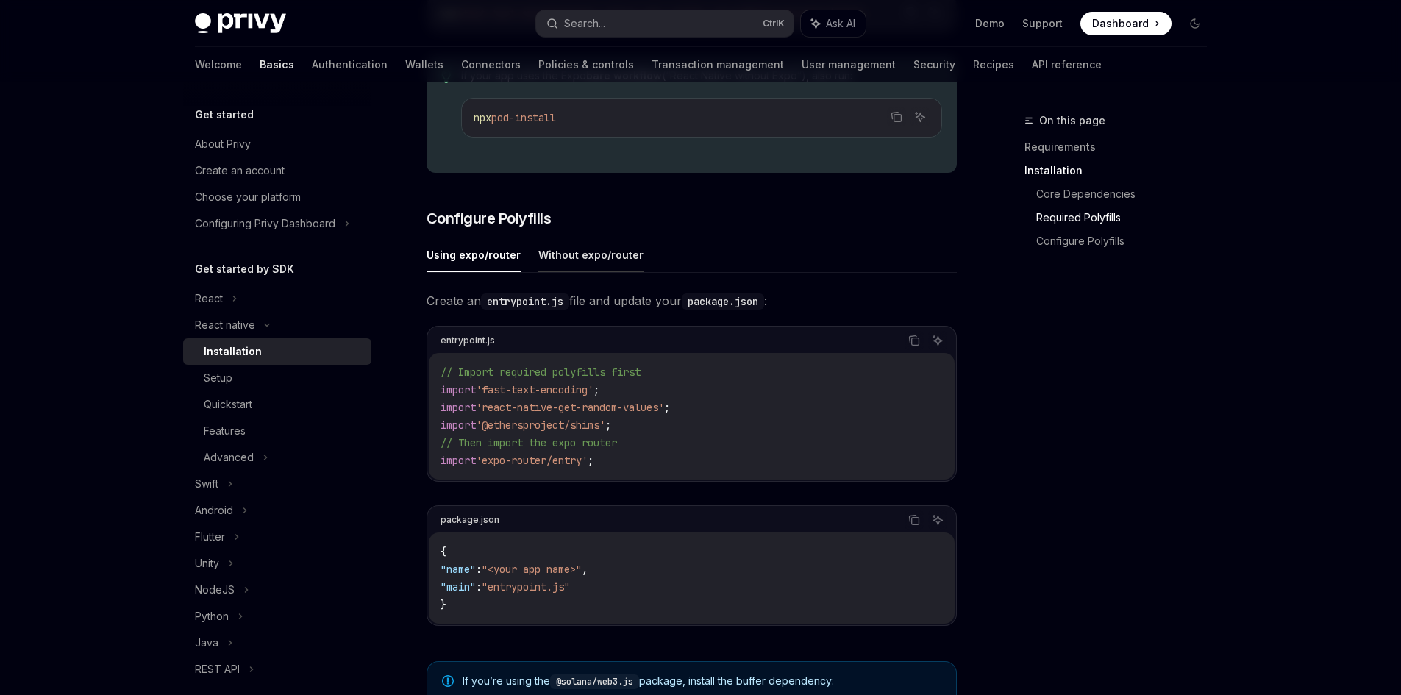  What do you see at coordinates (723, 302) in the screenshot?
I see `code: package.json` at bounding box center [723, 302].